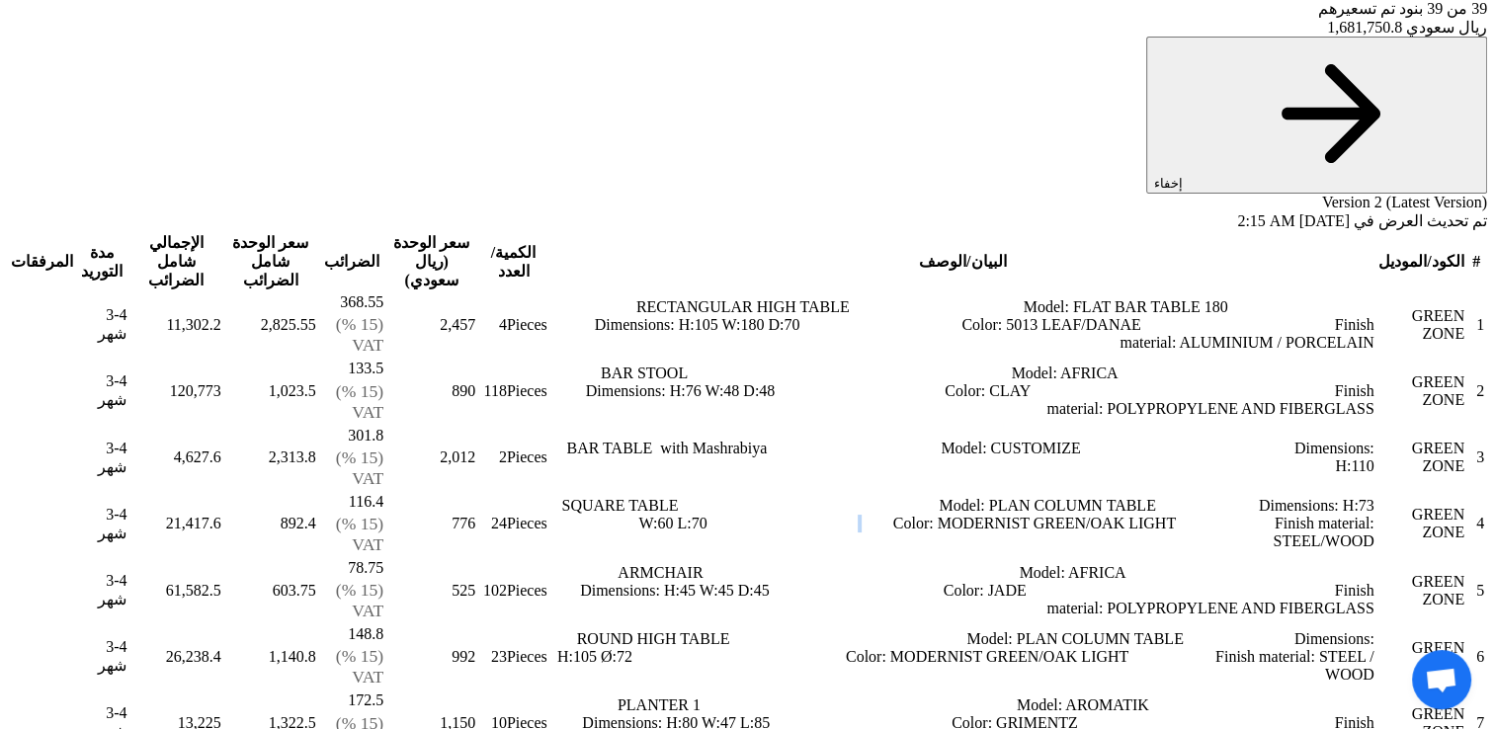 The height and width of the screenshot is (729, 1495). I want to click on span: 120,773, so click(196, 390).